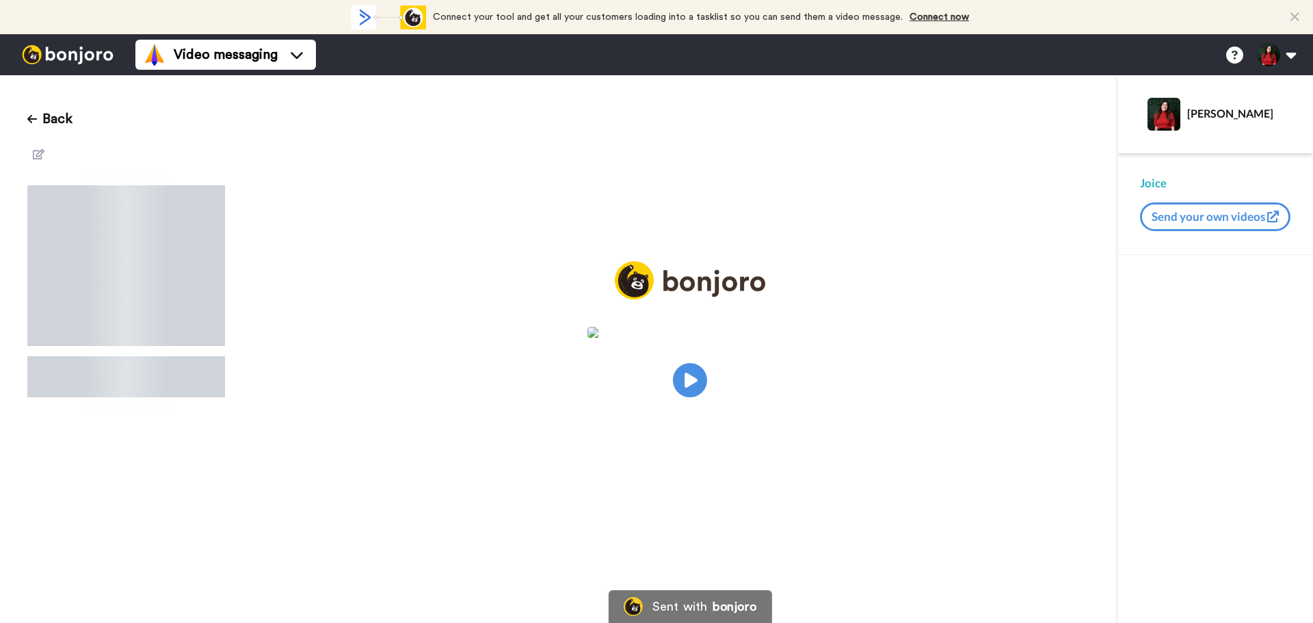 The height and width of the screenshot is (623, 1313). I want to click on a: Bonjoro LogoSent withbonjoro, so click(690, 606).